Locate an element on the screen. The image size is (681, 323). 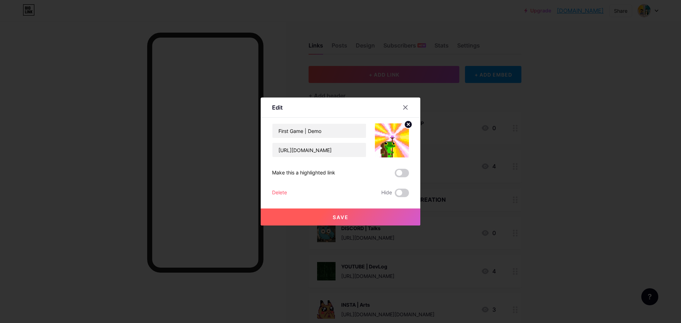
img: link_thumbnail is located at coordinates (392, 140).